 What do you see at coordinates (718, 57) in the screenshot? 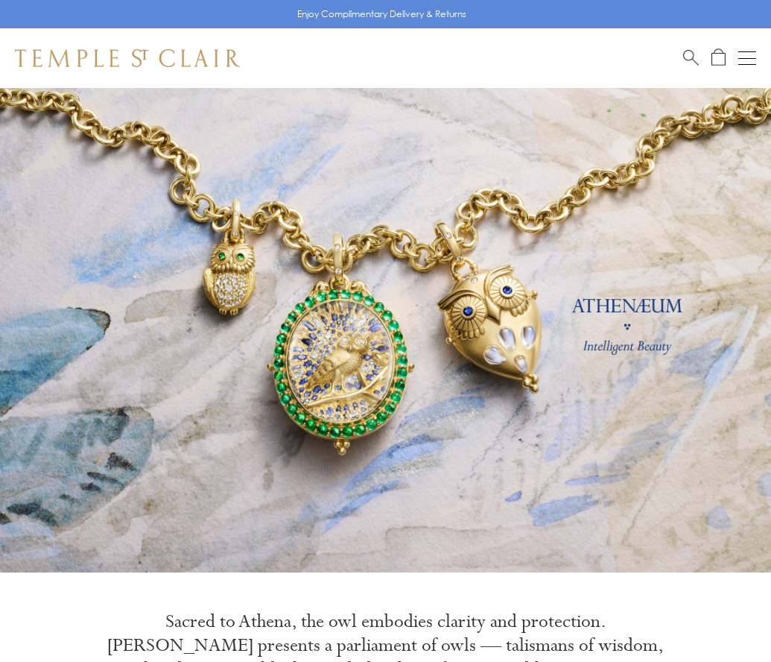
I see `a: Open Shopping Bag` at bounding box center [718, 57].